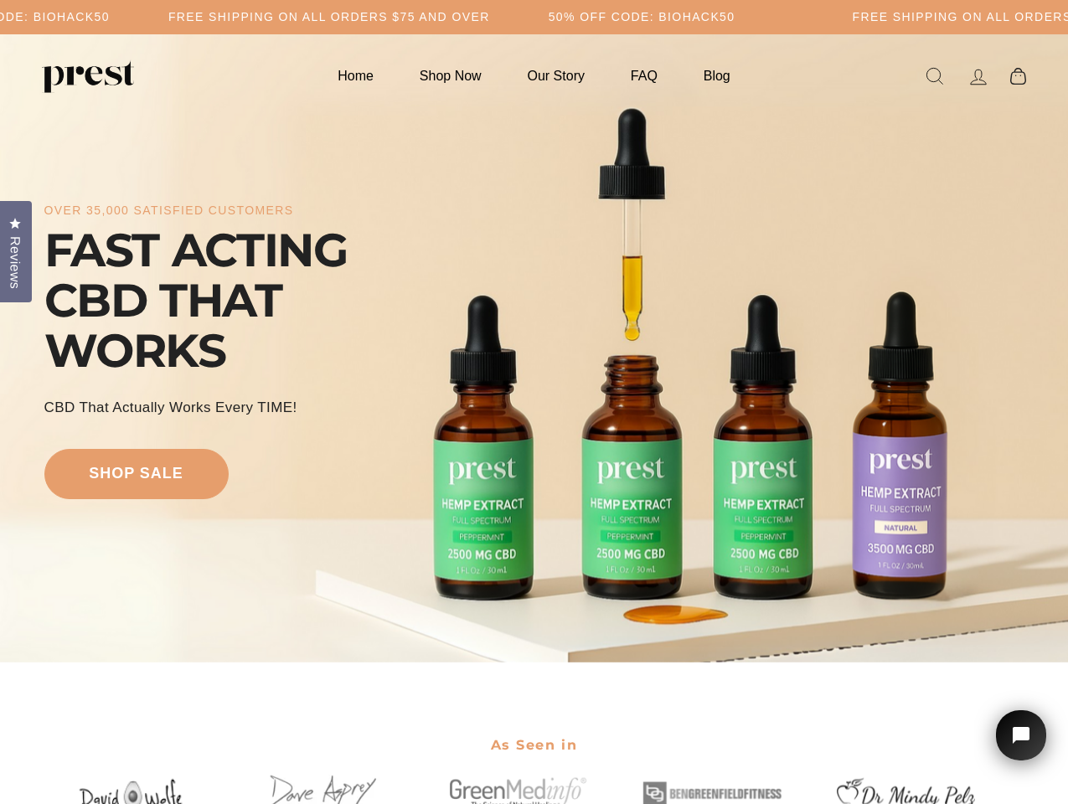 The image size is (1068, 804). Describe the element at coordinates (534, 745) in the screenshot. I see `h2: As Seen in` at that location.